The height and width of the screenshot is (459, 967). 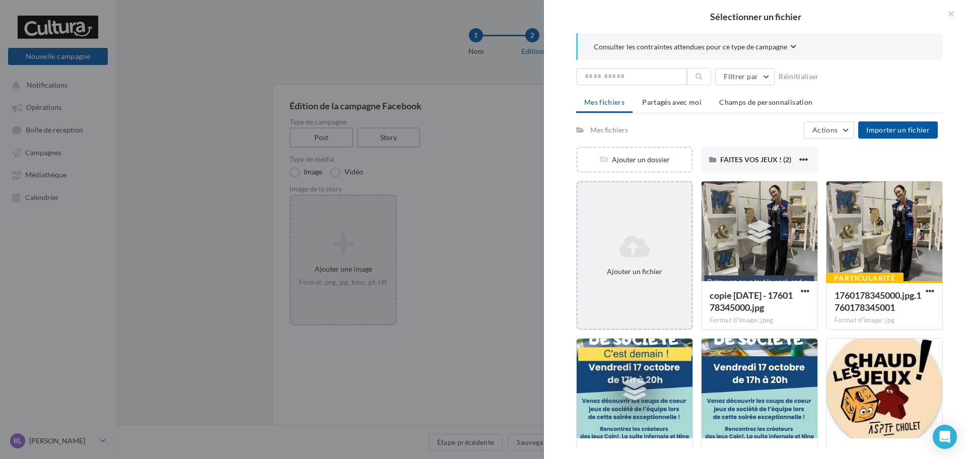 What do you see at coordinates (672, 102) in the screenshot?
I see `span: Partagés avec moi` at bounding box center [672, 102].